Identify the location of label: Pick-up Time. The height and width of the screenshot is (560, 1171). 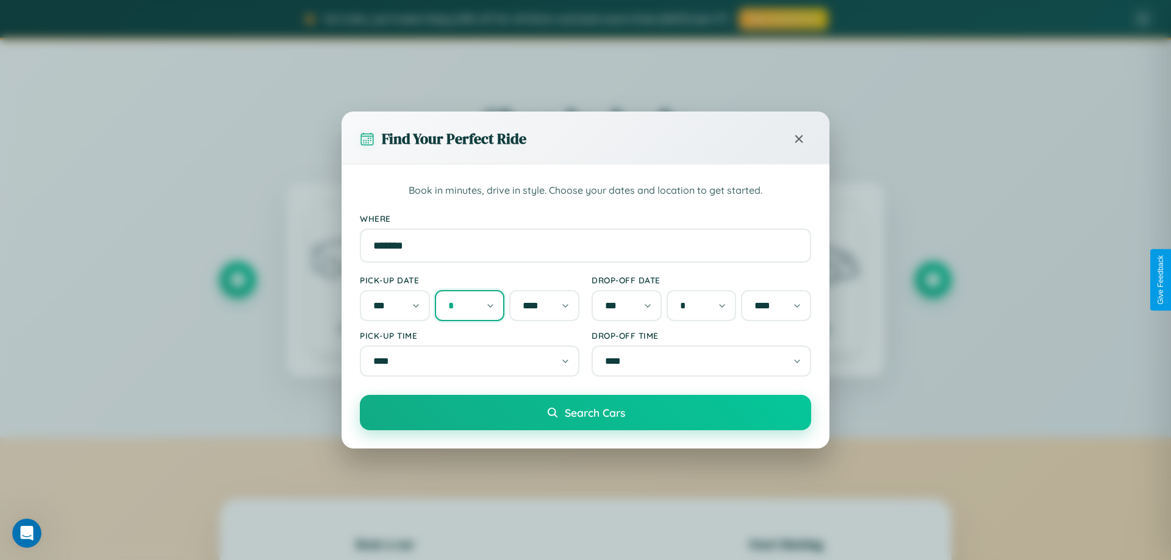
(469, 335).